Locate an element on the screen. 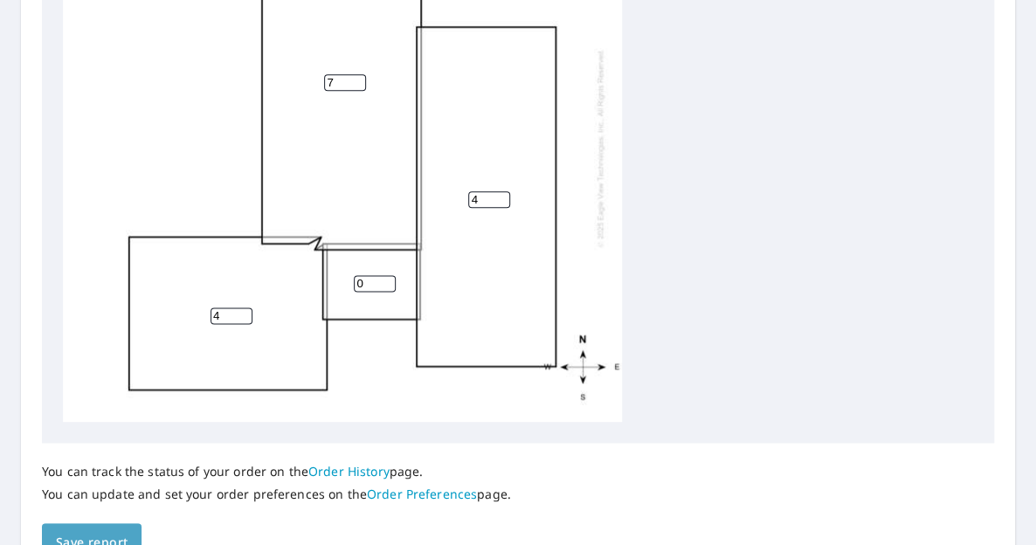  a: Order History is located at coordinates (349, 471).